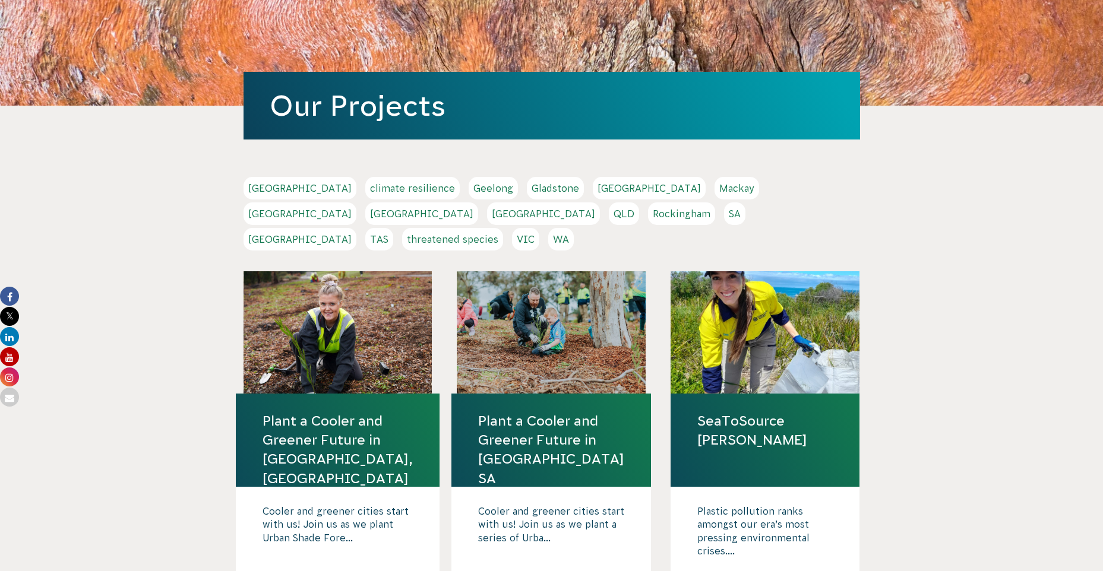  I want to click on a: Gladstone, so click(555, 188).